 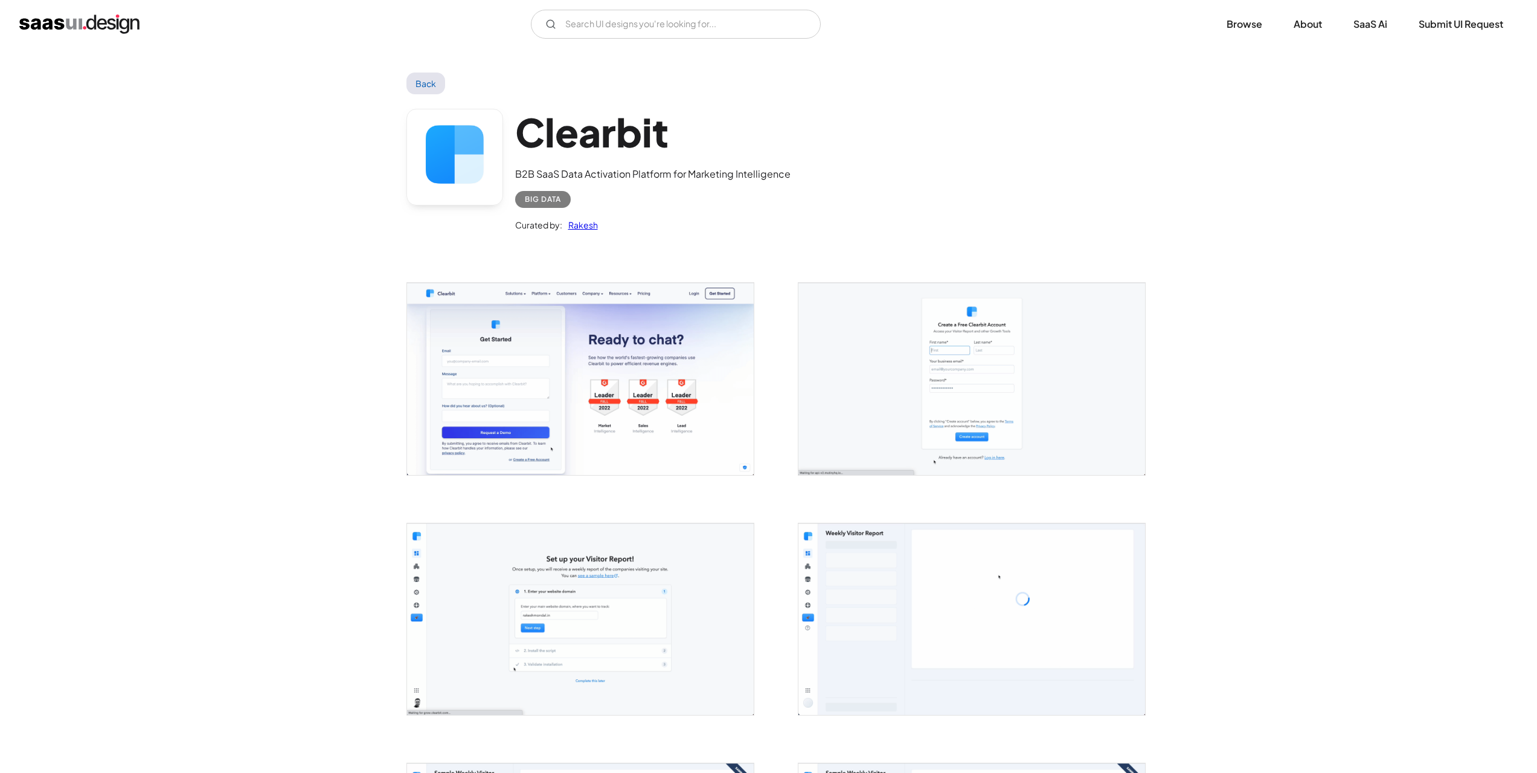 I want to click on img: 642417ed2be643ad003ffc2d_Clearbit%20Loading%20screen.png, so click(x=972, y=619).